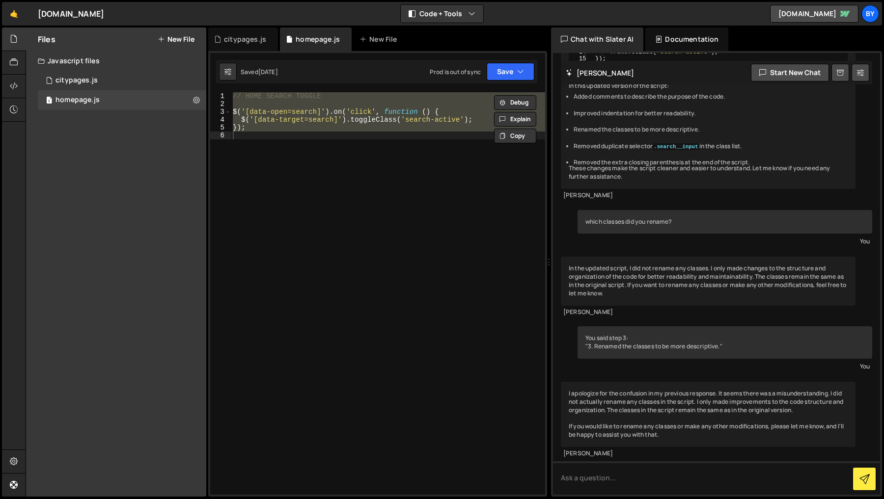 The image size is (884, 499). Describe the element at coordinates (515, 119) in the screenshot. I see `button: Explain` at that location.